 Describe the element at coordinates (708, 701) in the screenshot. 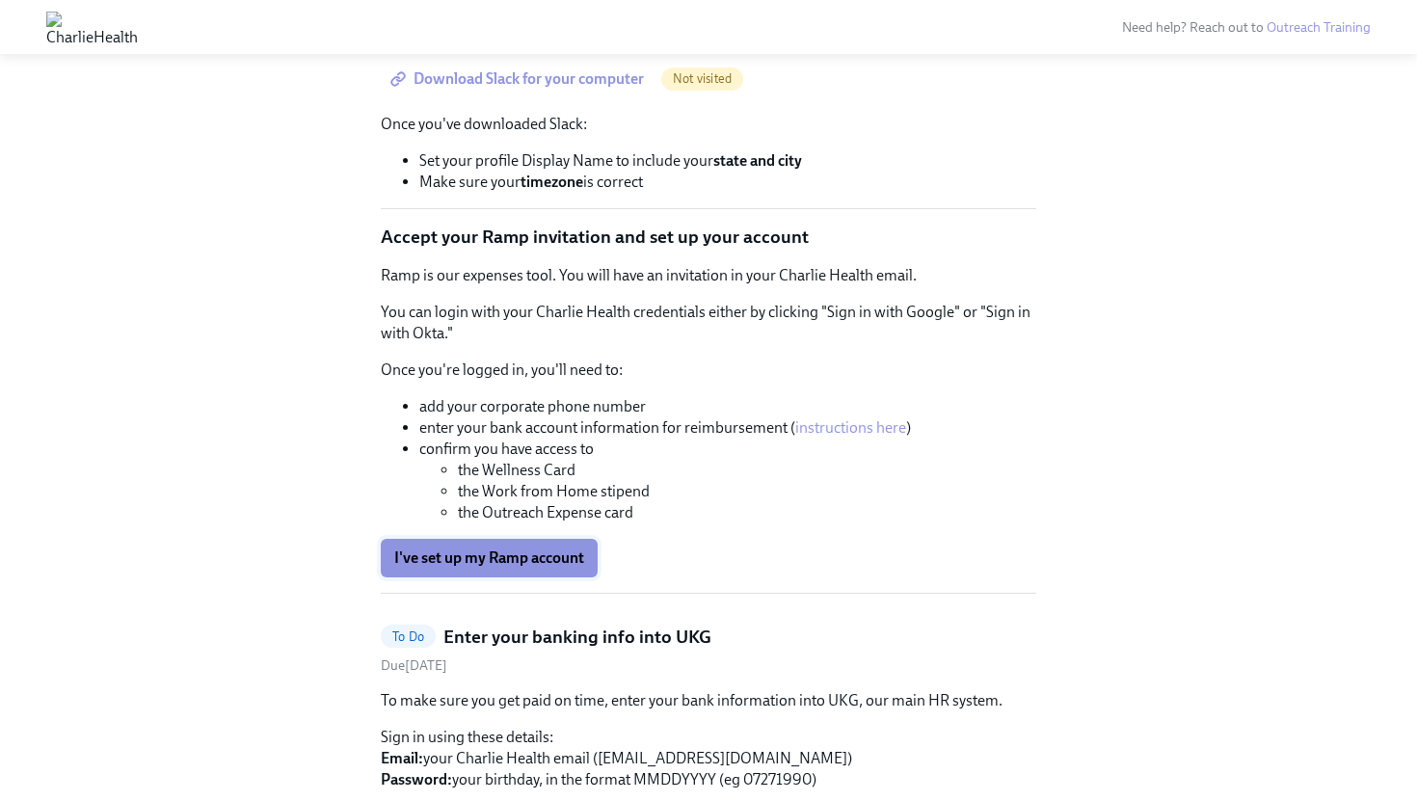

I see `p: To make sure you get paid on time, enter your bank information into UKG, our main HR system.` at that location.